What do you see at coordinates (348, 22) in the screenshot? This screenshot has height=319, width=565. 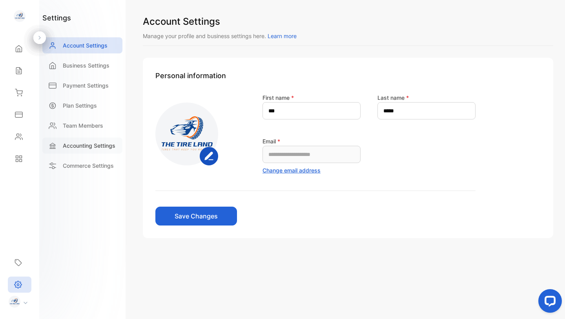 I see `h1: Account Settings` at bounding box center [348, 22].